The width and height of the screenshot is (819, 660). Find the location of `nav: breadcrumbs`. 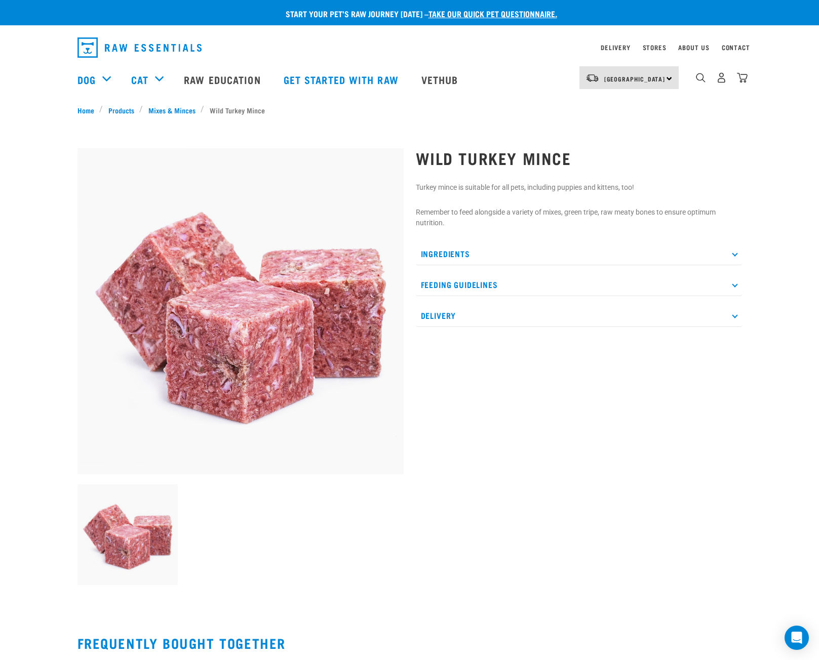

nav: breadcrumbs is located at coordinates (410, 110).